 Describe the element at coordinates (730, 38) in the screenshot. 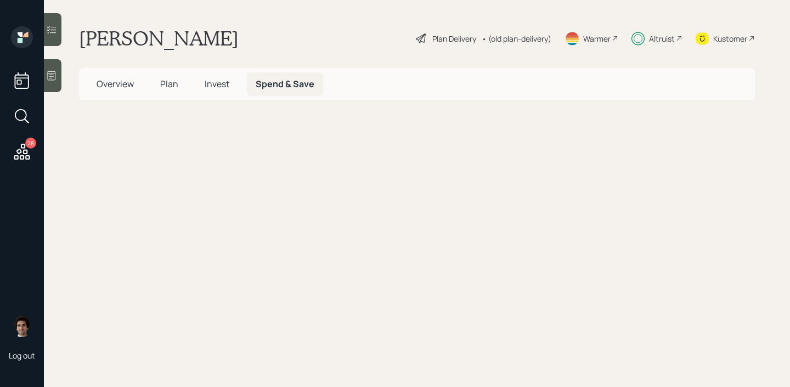

I see `div: Kustomer` at that location.